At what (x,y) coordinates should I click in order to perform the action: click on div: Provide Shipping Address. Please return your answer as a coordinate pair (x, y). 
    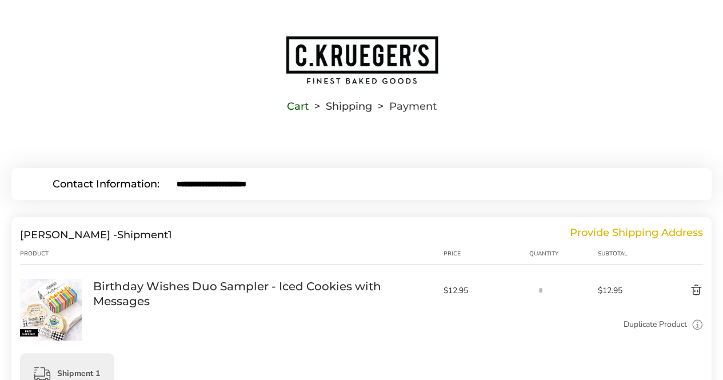
    Looking at the image, I should click on (636, 235).